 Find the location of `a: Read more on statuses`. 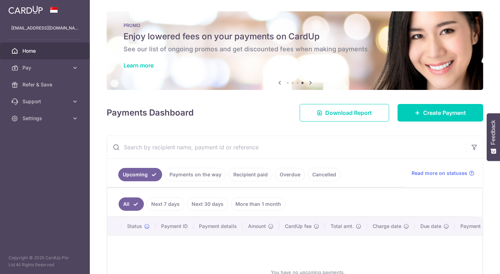

a: Read more on statuses is located at coordinates (443, 173).